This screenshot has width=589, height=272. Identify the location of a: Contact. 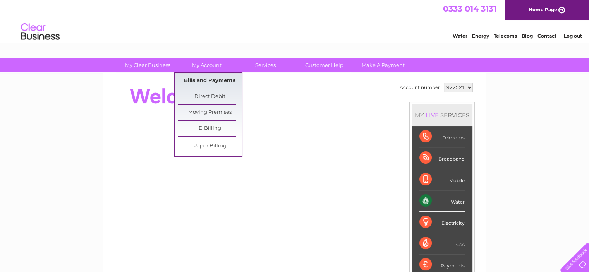
(547, 36).